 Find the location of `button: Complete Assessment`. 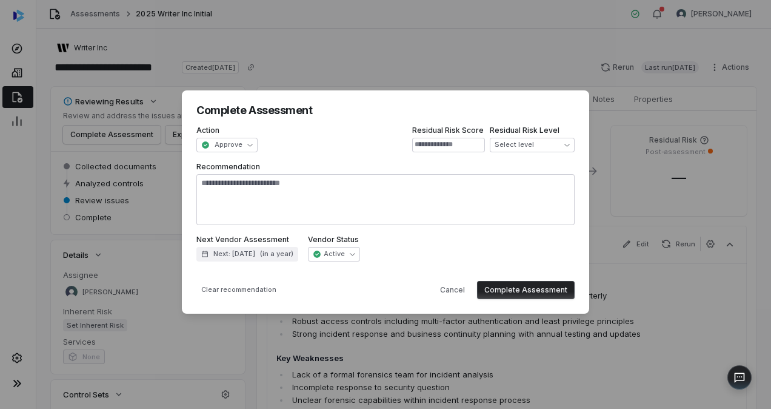

button: Complete Assessment is located at coordinates (526, 290).